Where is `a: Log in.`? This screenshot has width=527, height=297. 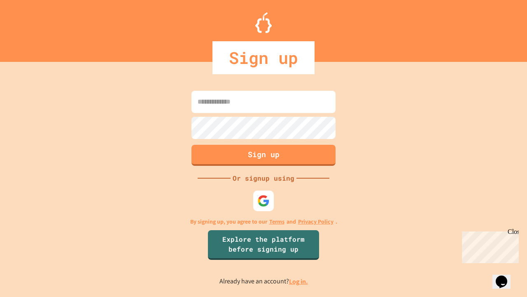 a: Log in. is located at coordinates (299, 281).